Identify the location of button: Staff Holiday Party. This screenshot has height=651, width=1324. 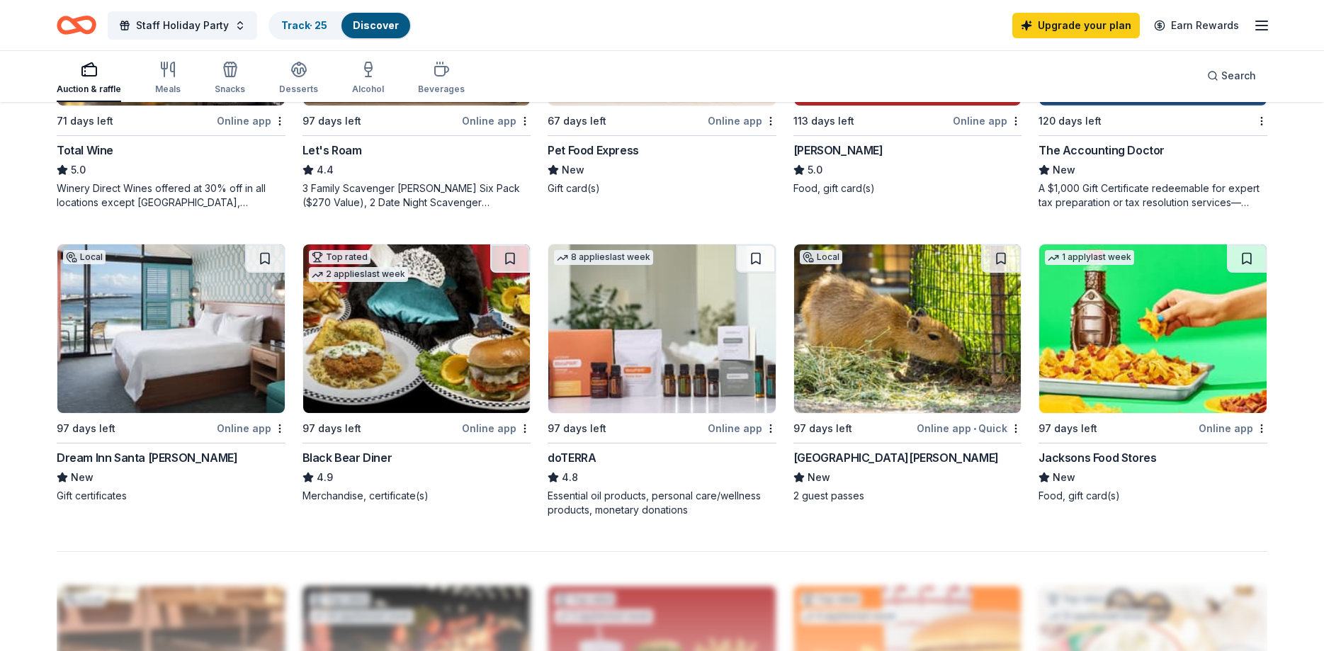
(182, 26).